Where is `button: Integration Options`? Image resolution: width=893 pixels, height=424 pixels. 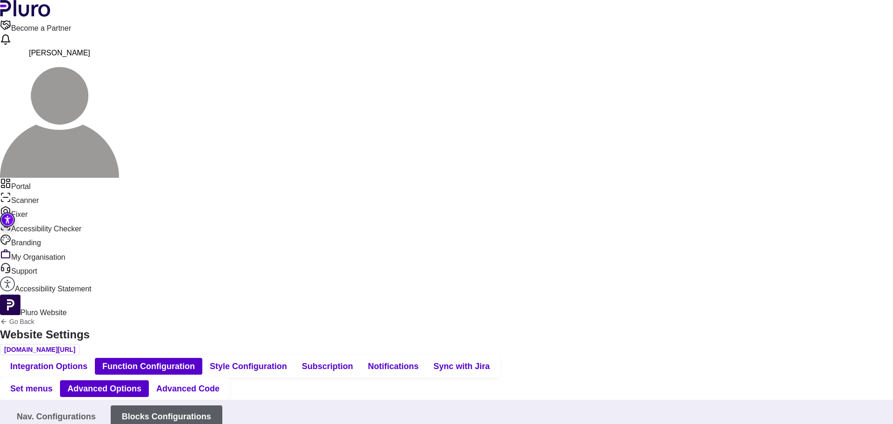
button: Integration Options is located at coordinates (49, 366).